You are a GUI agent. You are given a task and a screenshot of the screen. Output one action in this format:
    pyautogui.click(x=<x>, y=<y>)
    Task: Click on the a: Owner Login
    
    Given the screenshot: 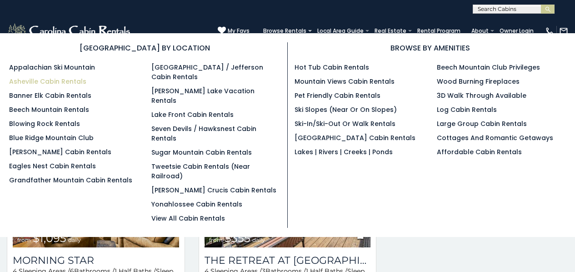 What is the action you would take?
    pyautogui.click(x=516, y=31)
    